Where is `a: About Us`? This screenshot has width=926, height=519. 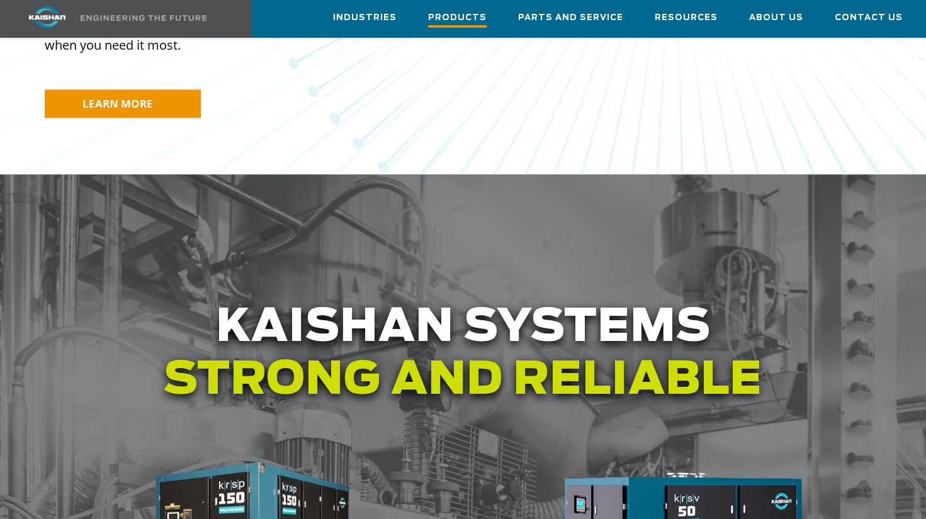
a: About Us is located at coordinates (776, 18).